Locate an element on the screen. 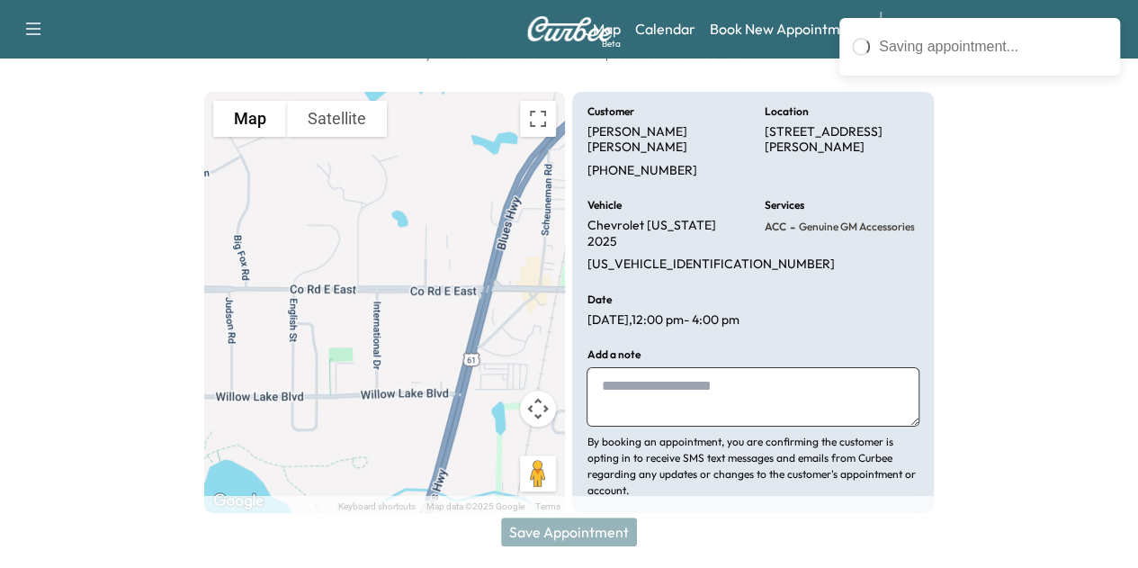 The height and width of the screenshot is (568, 1138). img: Google is located at coordinates (238, 501).